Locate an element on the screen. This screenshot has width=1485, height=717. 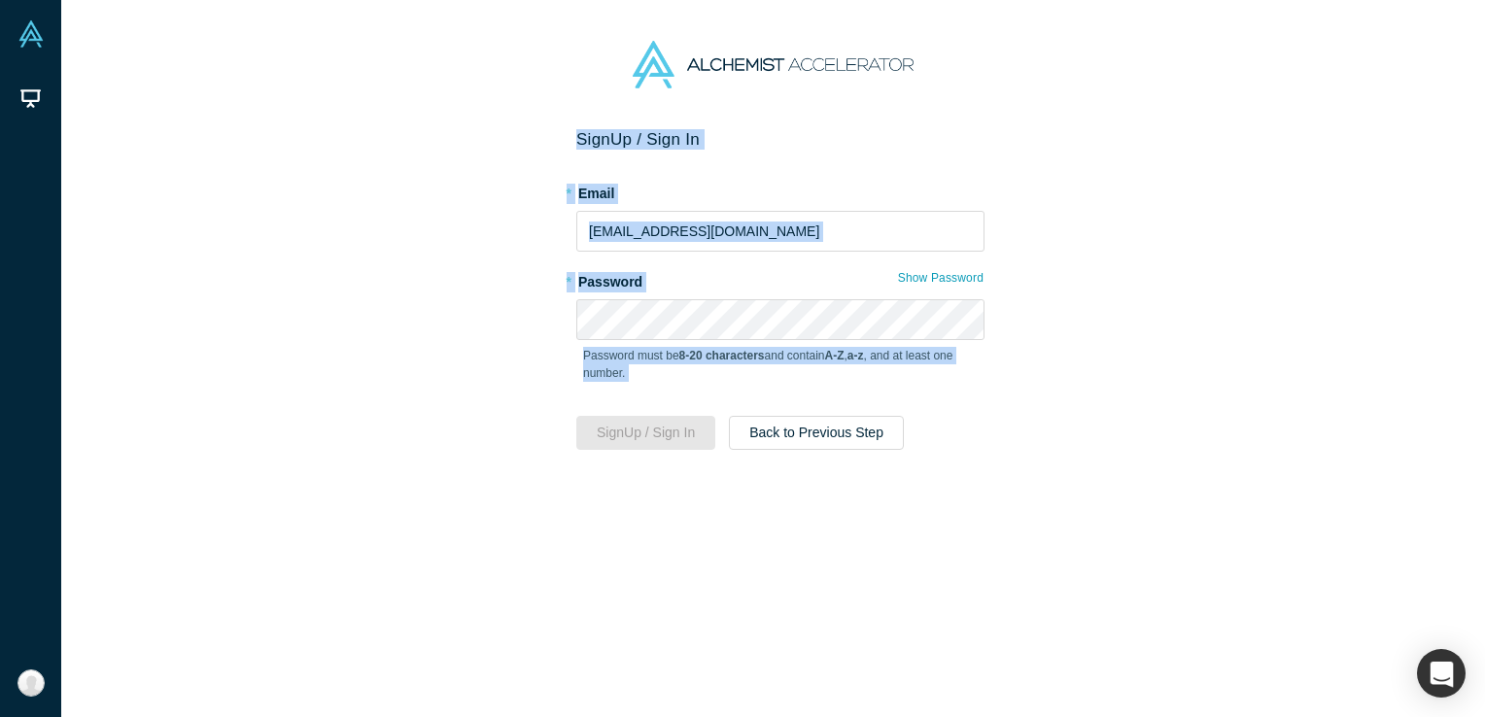
p: Password must be and contain , , and at least one number. is located at coordinates (780, 364).